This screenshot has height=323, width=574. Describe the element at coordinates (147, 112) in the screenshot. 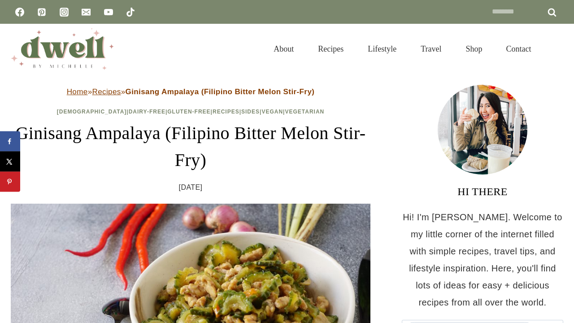

I see `a: Dairy-Free` at that location.